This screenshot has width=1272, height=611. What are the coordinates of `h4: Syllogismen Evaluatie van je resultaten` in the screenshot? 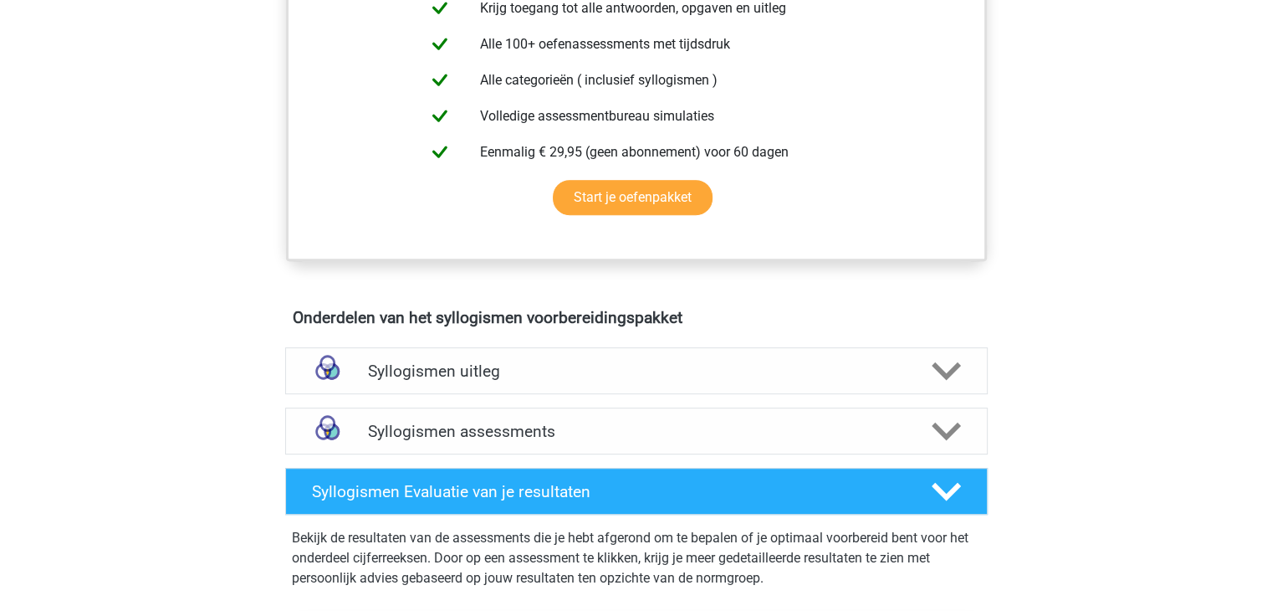 It's located at (608, 491).